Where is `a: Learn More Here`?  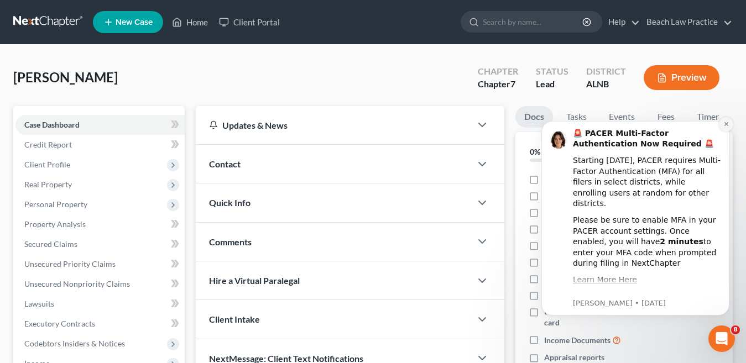 a: Learn More Here is located at coordinates (80, 175).